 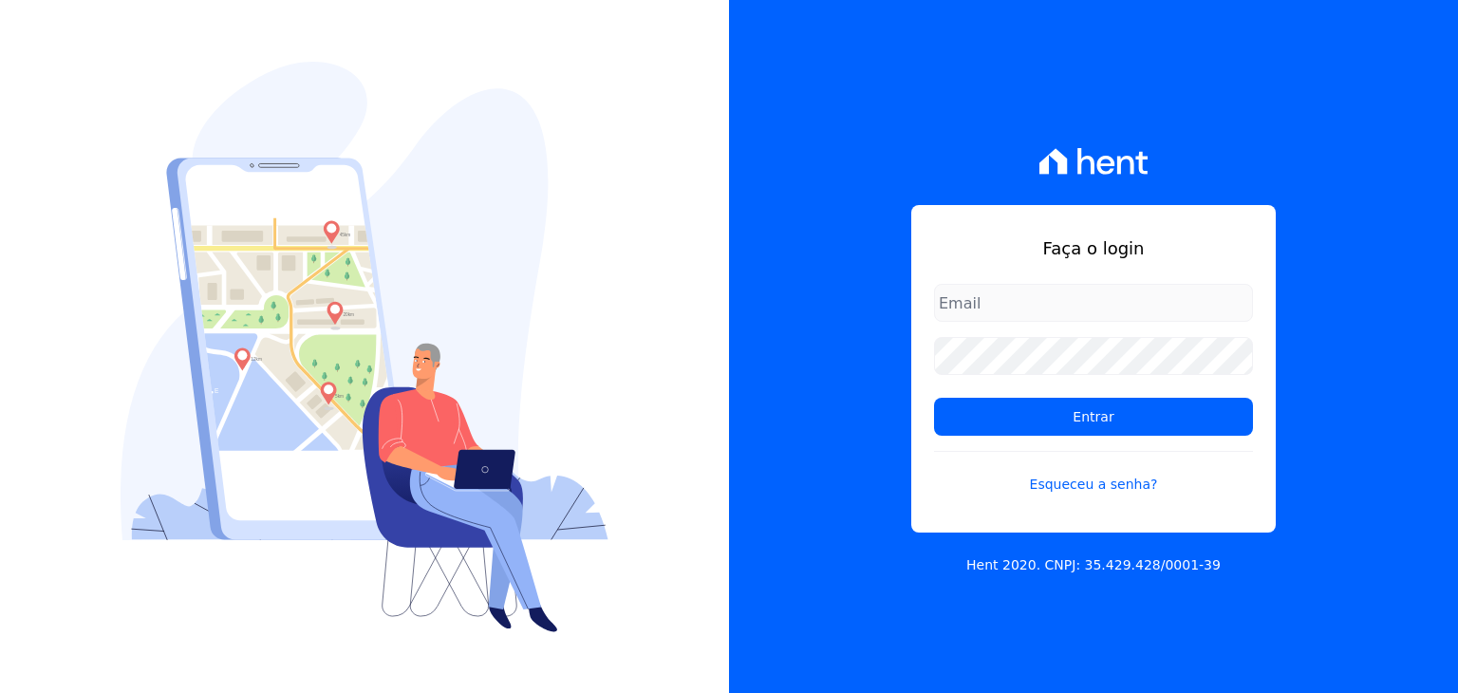 What do you see at coordinates (1093, 248) in the screenshot?
I see `h1: Faça o login` at bounding box center [1093, 248].